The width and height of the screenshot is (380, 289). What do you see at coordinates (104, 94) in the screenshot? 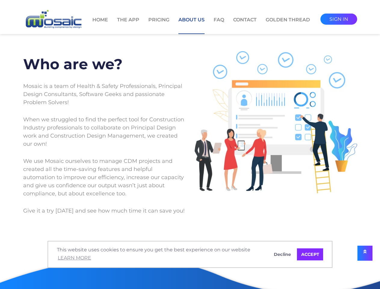
I see `p: Mosaic is a team of Health & Safety Professionals, Principal Design Consultants, Software Geeks a...` at bounding box center [104, 94].